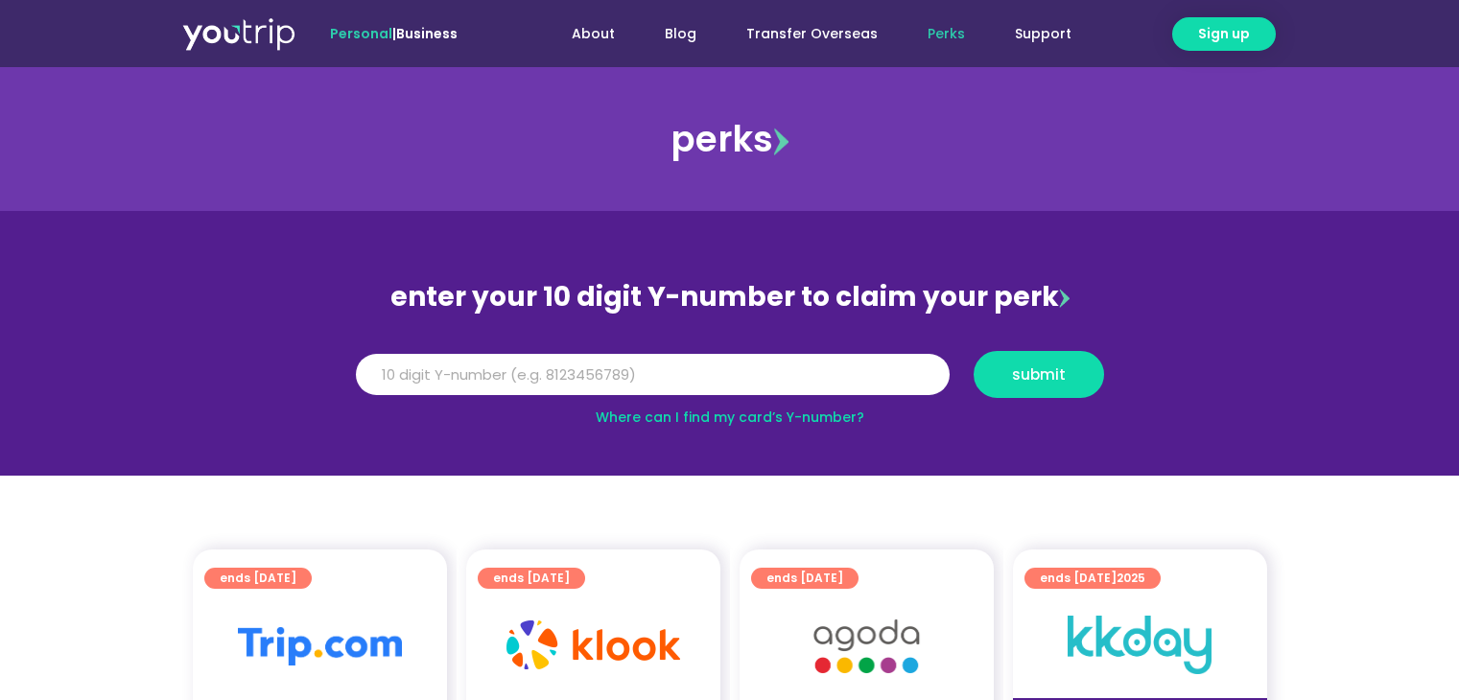 Image resolution: width=1459 pixels, height=700 pixels. Describe the element at coordinates (652, 375) in the screenshot. I see `input: 10 digit Y-number (e.g. 8123456789)` at that location.